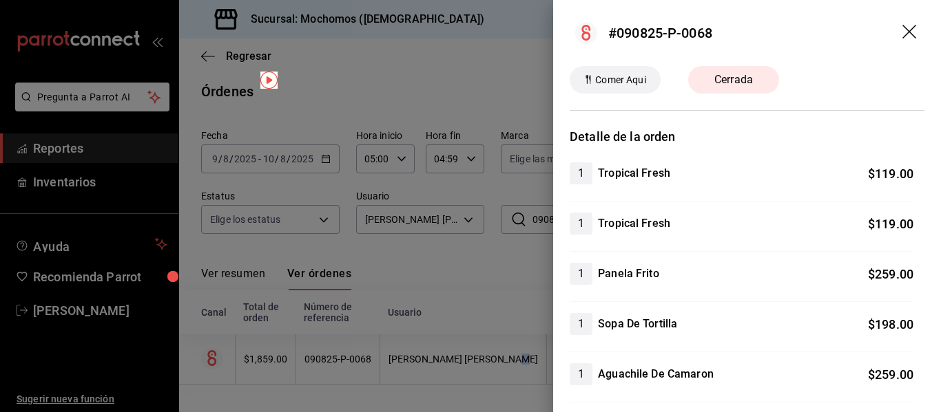 Image resolution: width=941 pixels, height=412 pixels. I want to click on span: $ 198.00, so click(890, 324).